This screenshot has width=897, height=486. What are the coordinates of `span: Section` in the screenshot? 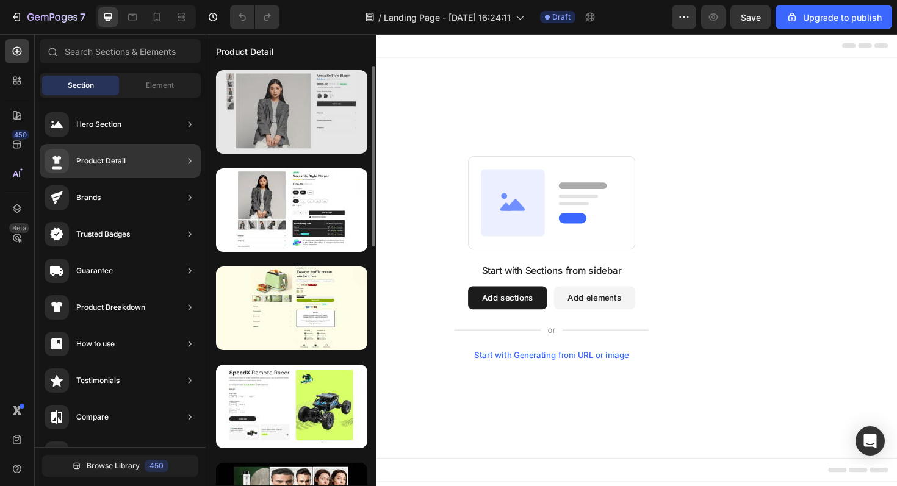 It's located at (81, 85).